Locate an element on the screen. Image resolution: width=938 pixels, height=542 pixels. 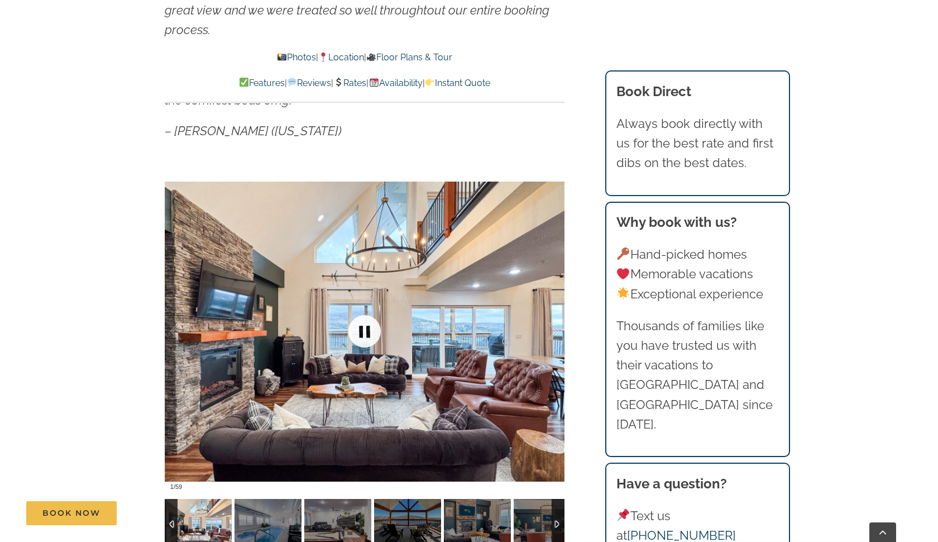
a: Photos is located at coordinates (296, 57).